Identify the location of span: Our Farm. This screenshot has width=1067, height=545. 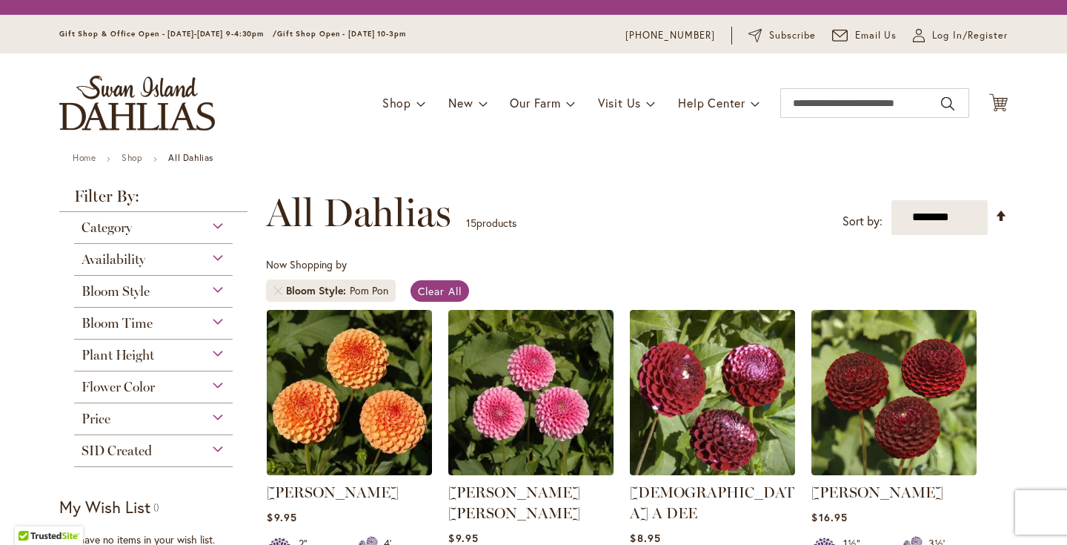
(535, 102).